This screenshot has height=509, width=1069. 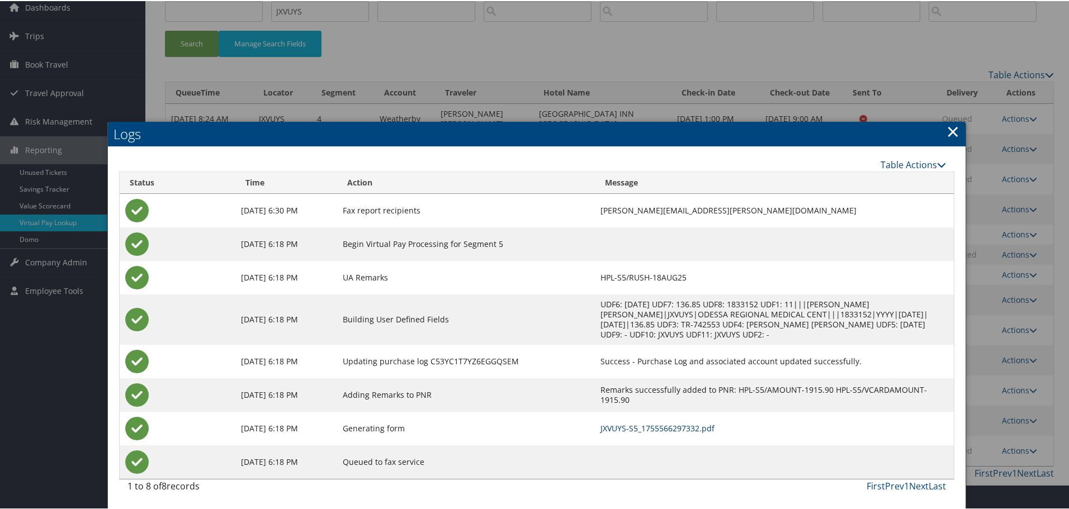 I want to click on a: Last, so click(x=937, y=485).